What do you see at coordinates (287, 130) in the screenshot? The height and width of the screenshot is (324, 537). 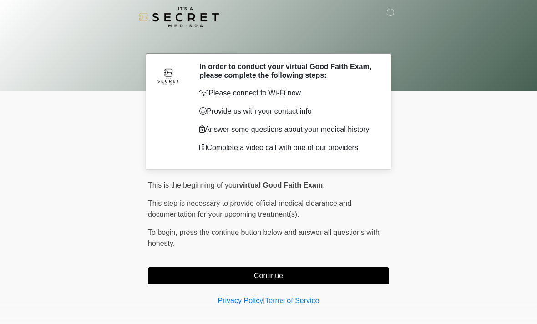 I see `p: Answer some questions about your medical history` at bounding box center [287, 130].